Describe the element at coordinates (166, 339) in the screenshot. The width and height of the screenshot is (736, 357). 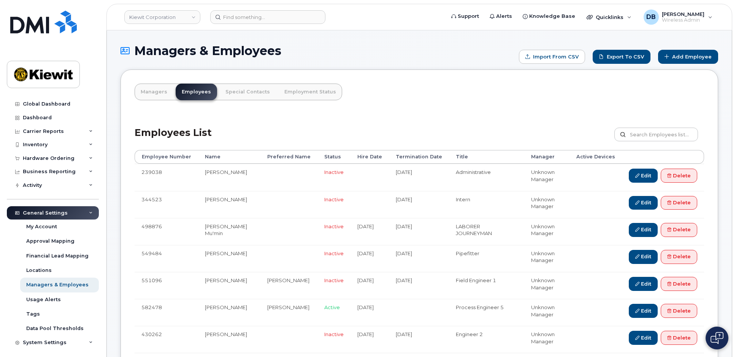
I see `td: 430262` at that location.